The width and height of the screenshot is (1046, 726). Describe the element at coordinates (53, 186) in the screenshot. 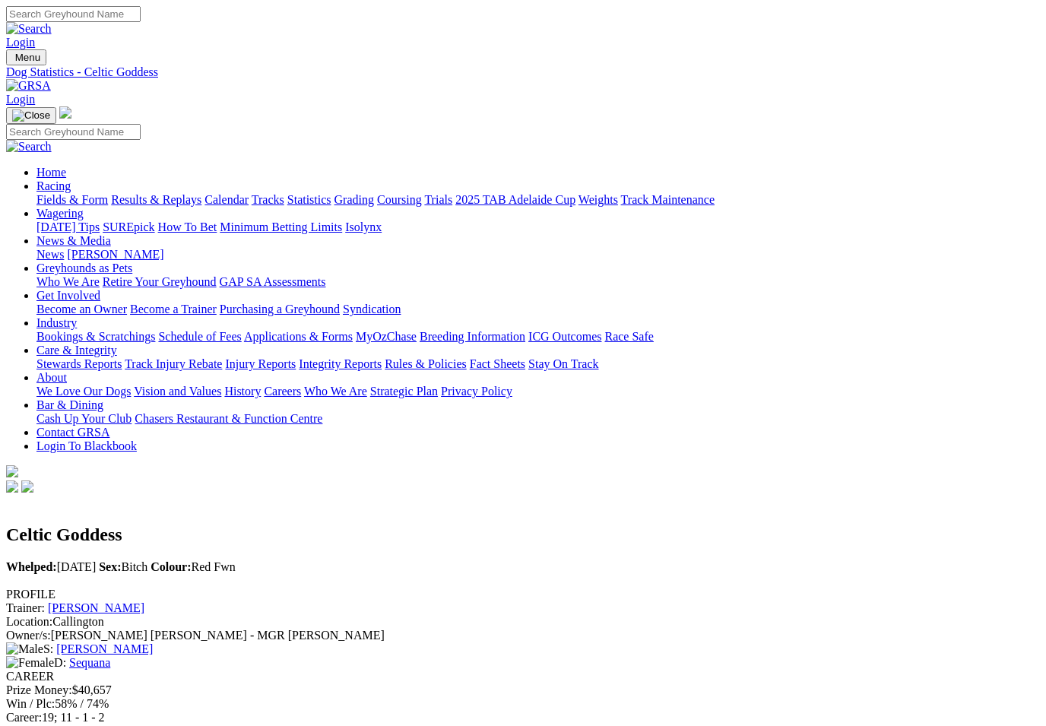

I see `a: Racing` at that location.